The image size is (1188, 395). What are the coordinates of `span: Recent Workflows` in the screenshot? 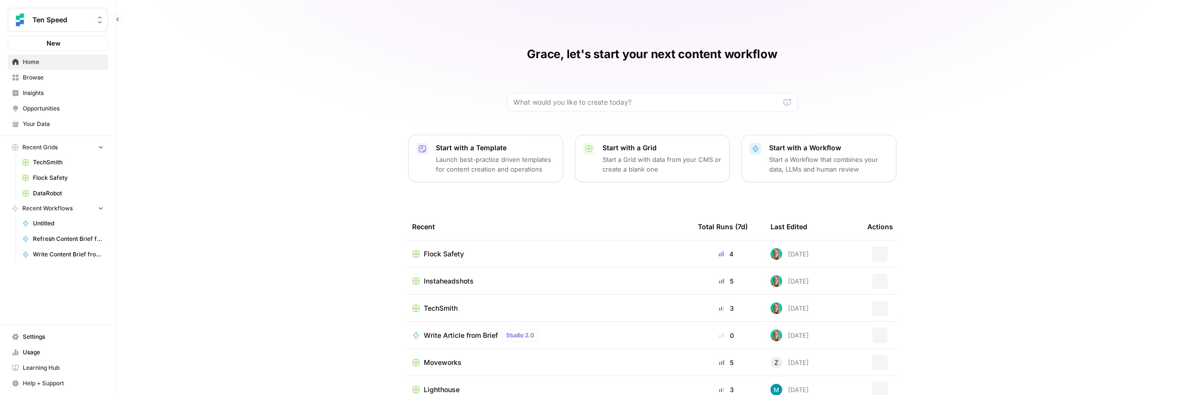 It's located at (47, 208).